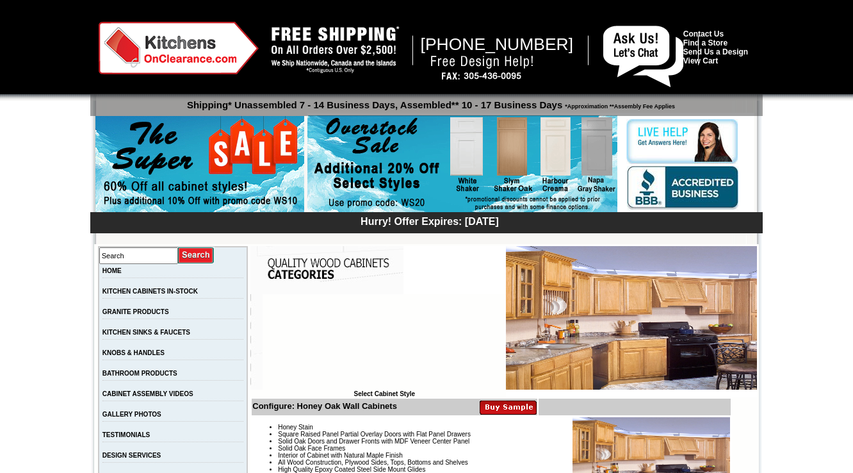 The width and height of the screenshot is (853, 473). Describe the element at coordinates (311, 448) in the screenshot. I see `span: Solid Oak Face Frames` at that location.